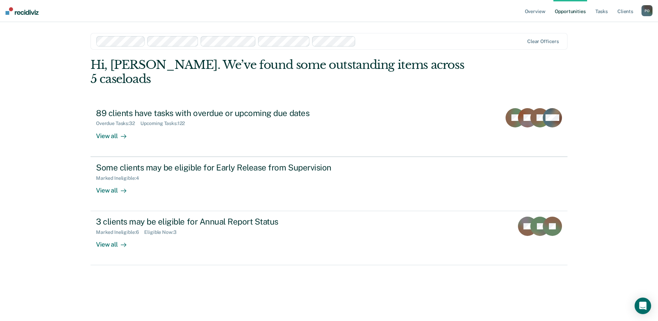 This screenshot has height=321, width=658. Describe the element at coordinates (120, 178) in the screenshot. I see `div: Marked Ineligible : 4` at that location.